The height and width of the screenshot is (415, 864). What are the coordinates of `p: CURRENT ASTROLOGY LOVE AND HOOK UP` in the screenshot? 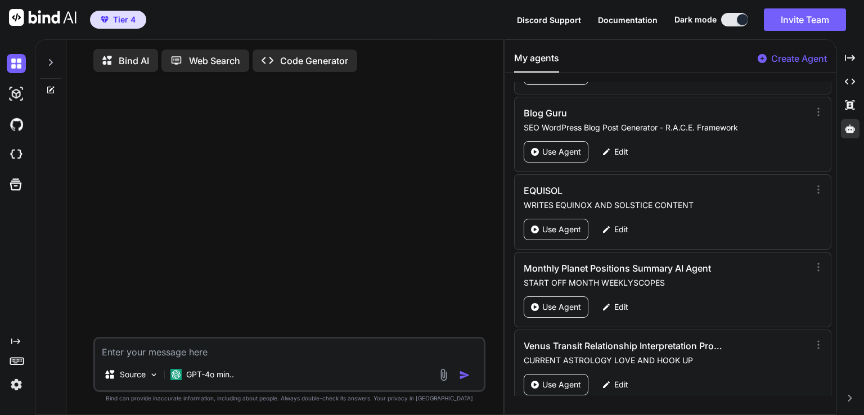 It's located at (666, 360).